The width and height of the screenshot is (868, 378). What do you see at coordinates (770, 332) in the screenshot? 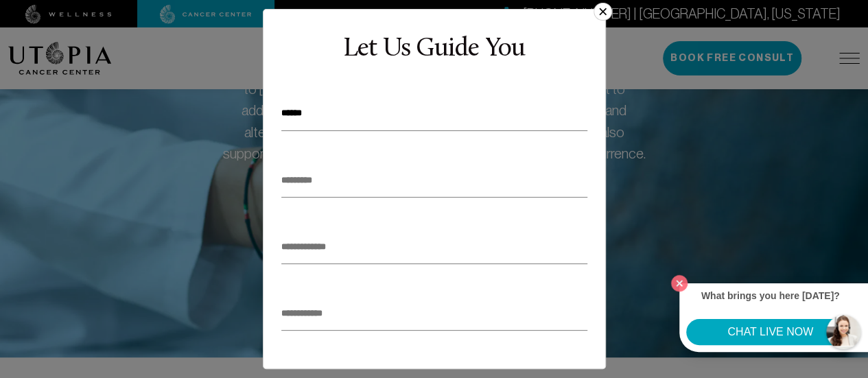
I see `button: CHAT LIVE NOW` at bounding box center [770, 332].